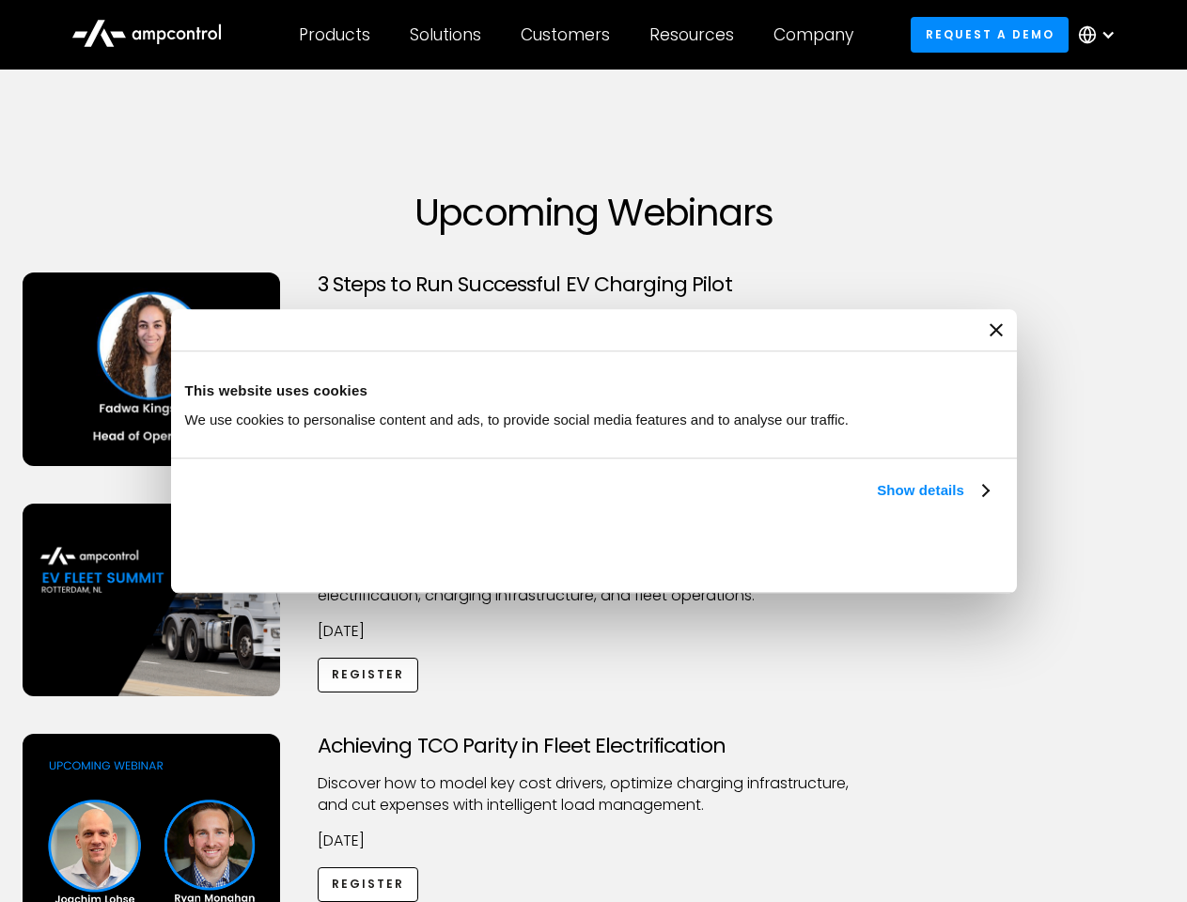 Image resolution: width=1187 pixels, height=902 pixels. Describe the element at coordinates (932, 491) in the screenshot. I see `a: Show details` at that location.